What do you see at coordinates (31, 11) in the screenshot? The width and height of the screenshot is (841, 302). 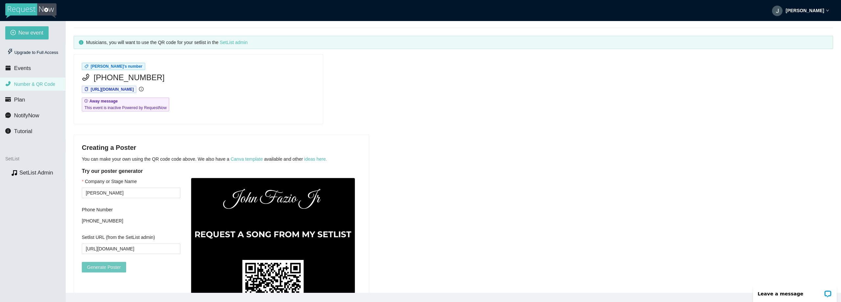 I see `img: RequestNow` at bounding box center [31, 11].